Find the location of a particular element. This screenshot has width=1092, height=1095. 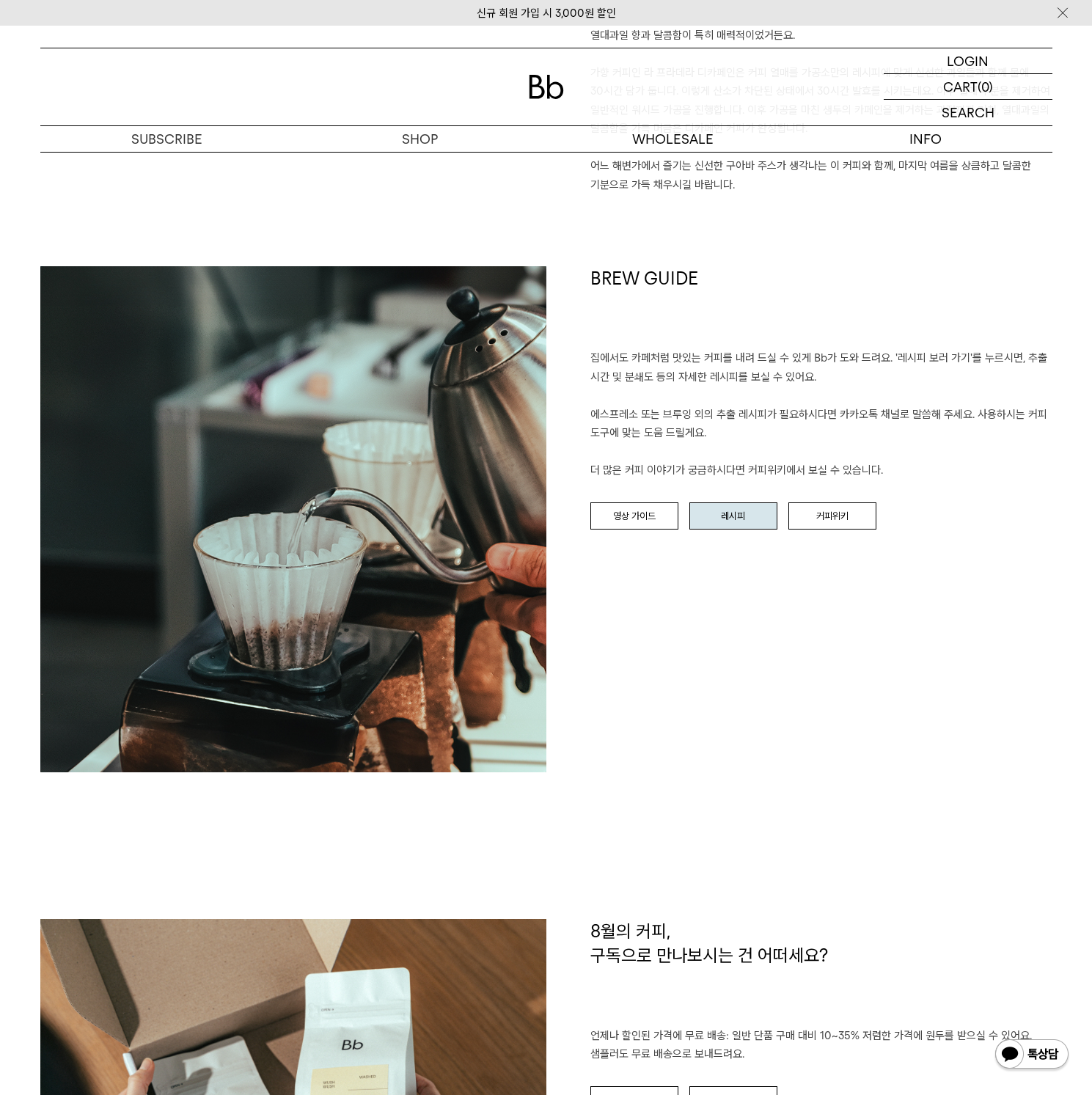

p: CART is located at coordinates (960, 87).